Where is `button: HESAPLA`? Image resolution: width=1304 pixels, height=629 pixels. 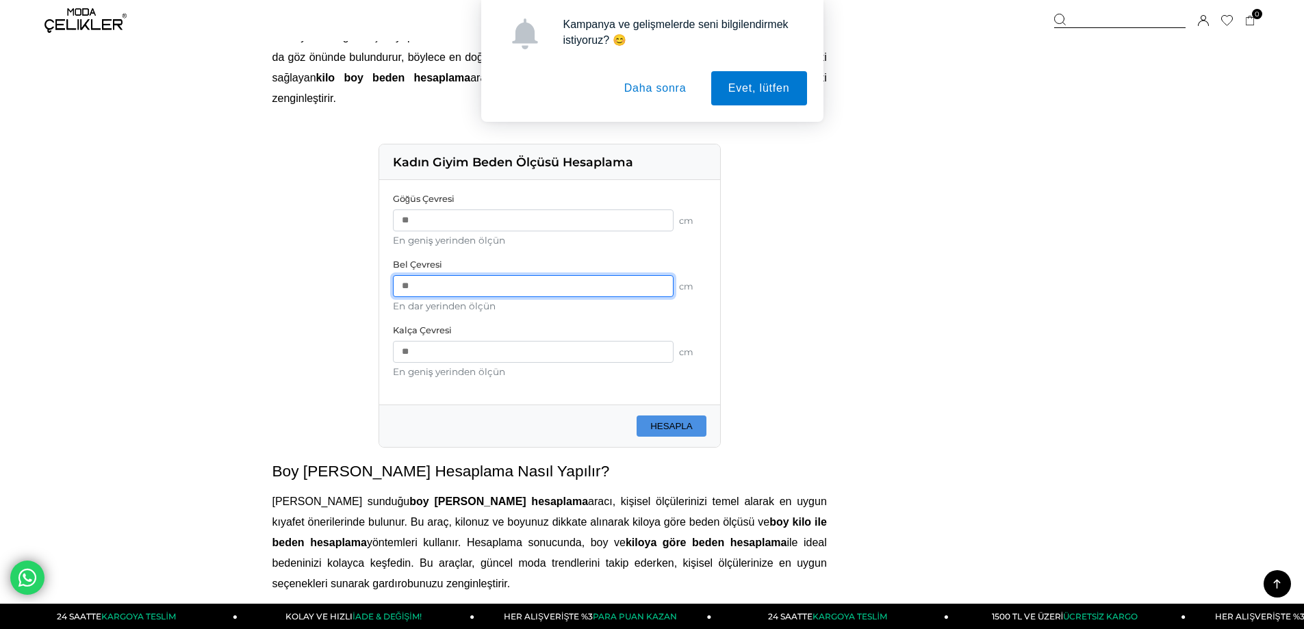
button: HESAPLA is located at coordinates (672, 426).